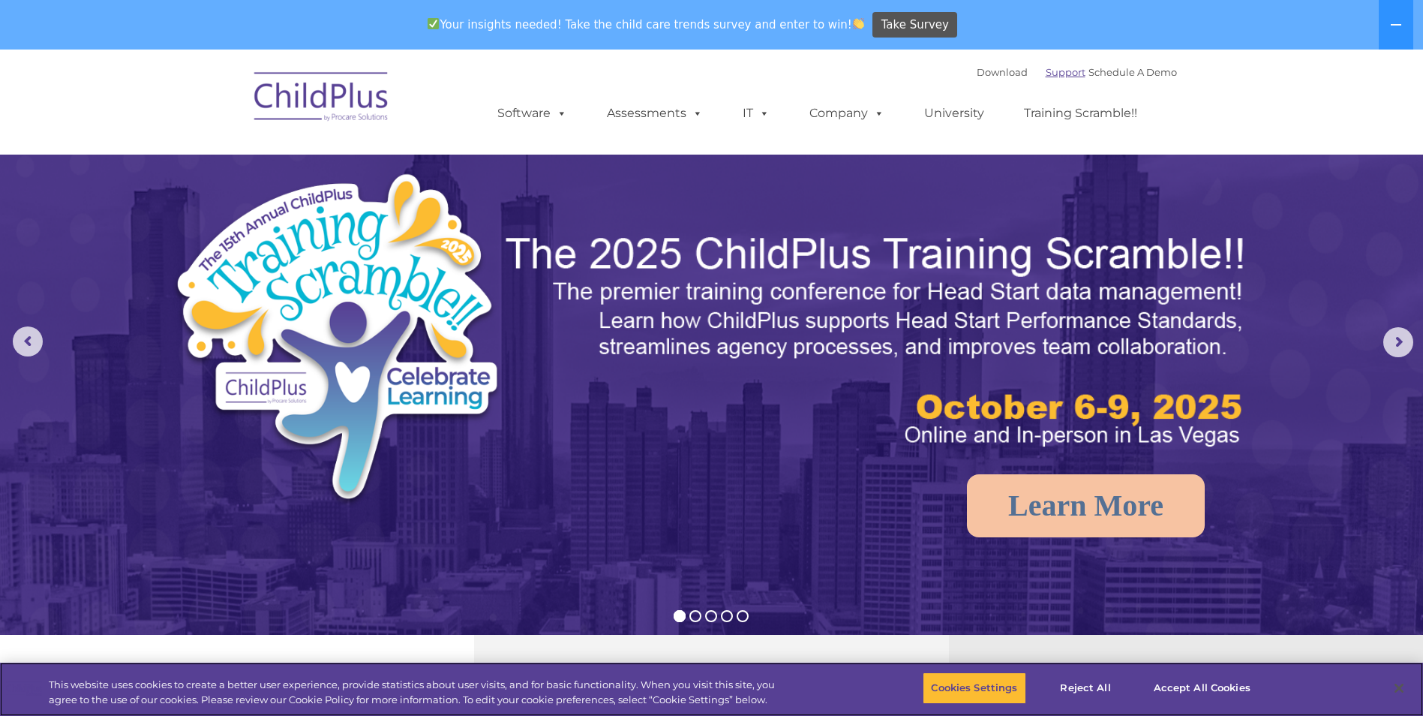  I want to click on a: Assessments, so click(655, 113).